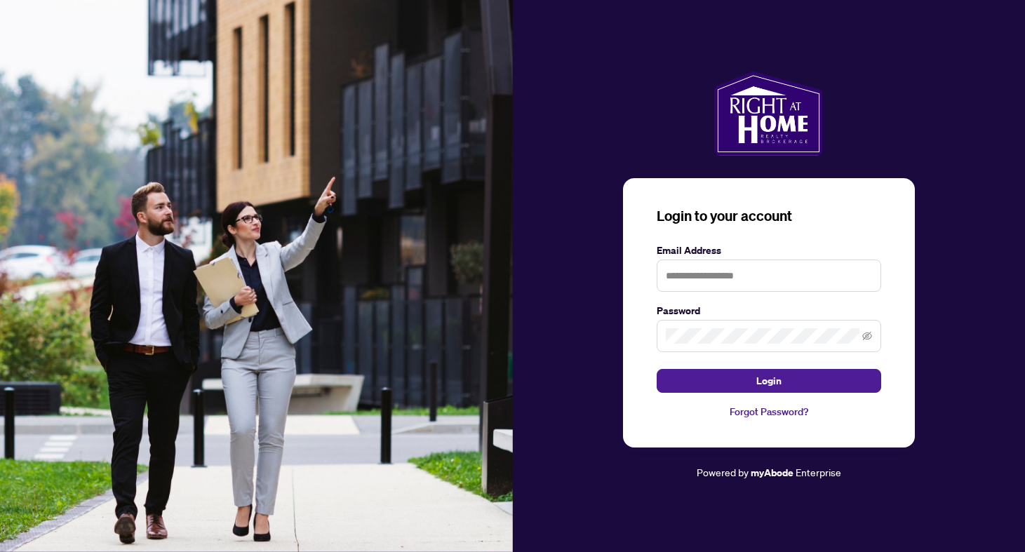 The width and height of the screenshot is (1025, 552). I want to click on a: myAbode, so click(772, 473).